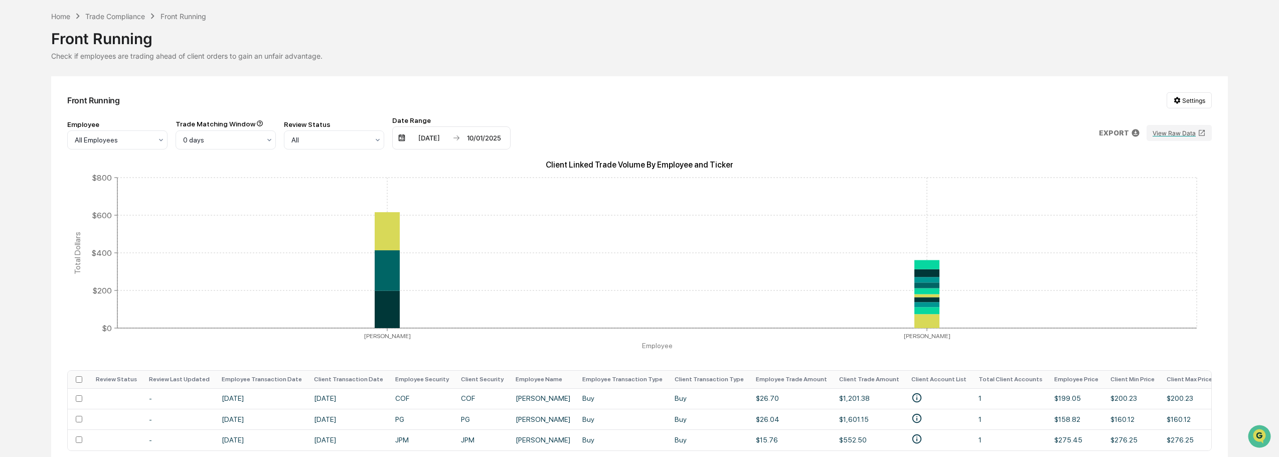 This screenshot has height=457, width=1279. What do you see at coordinates (869, 439) in the screenshot?
I see `td: $552.50` at bounding box center [869, 439].